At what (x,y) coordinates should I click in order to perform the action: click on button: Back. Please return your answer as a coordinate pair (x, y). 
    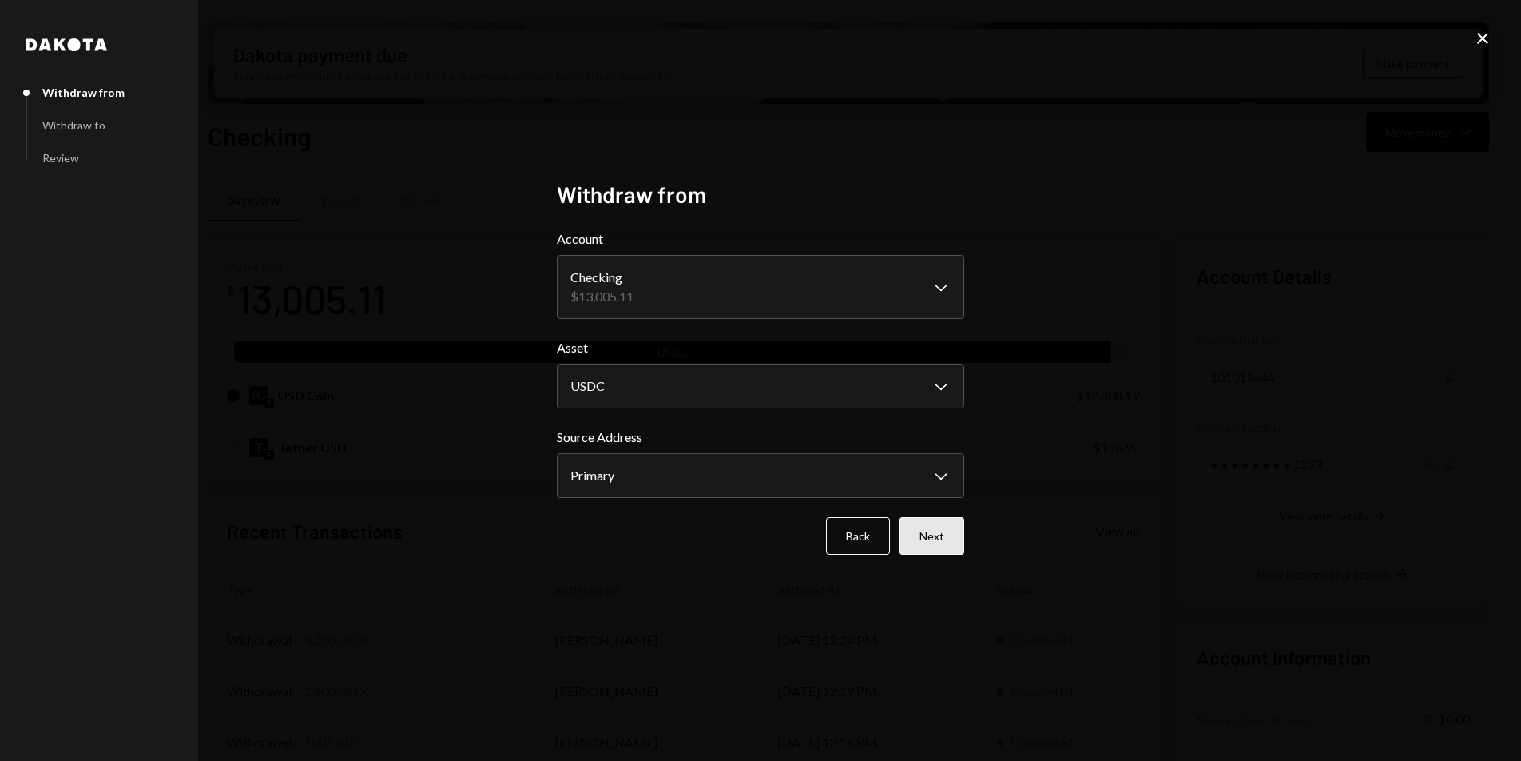
    Looking at the image, I should click on (858, 535).